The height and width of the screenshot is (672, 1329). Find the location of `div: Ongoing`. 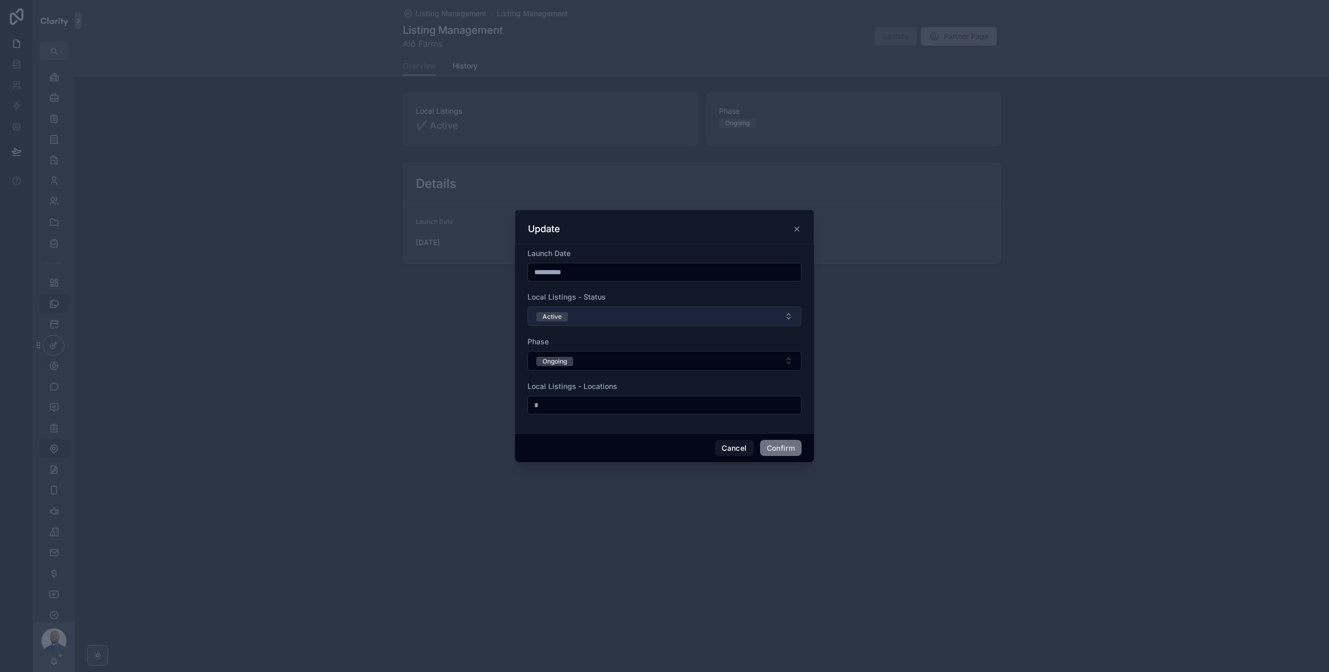

div: Ongoing is located at coordinates (554, 361).